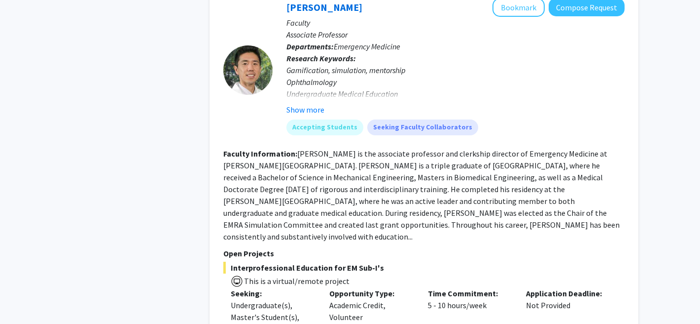  Describe the element at coordinates (456, 35) in the screenshot. I see `p: Associate Professor` at that location.